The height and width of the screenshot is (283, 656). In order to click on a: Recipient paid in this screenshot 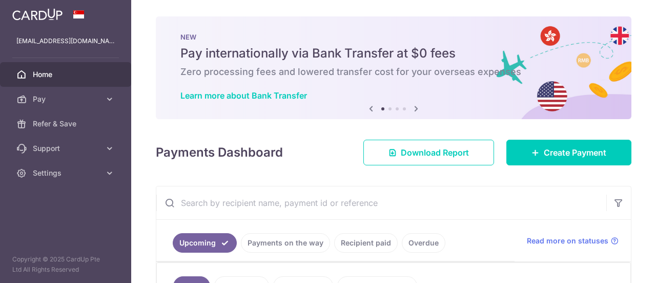, I will do `click(366, 243)`.